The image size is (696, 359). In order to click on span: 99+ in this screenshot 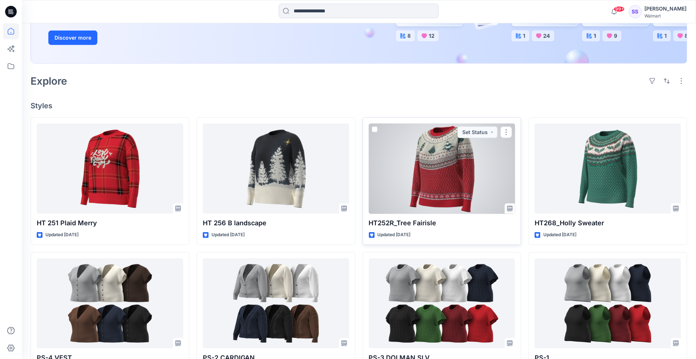, I will do `click(619, 9)`.